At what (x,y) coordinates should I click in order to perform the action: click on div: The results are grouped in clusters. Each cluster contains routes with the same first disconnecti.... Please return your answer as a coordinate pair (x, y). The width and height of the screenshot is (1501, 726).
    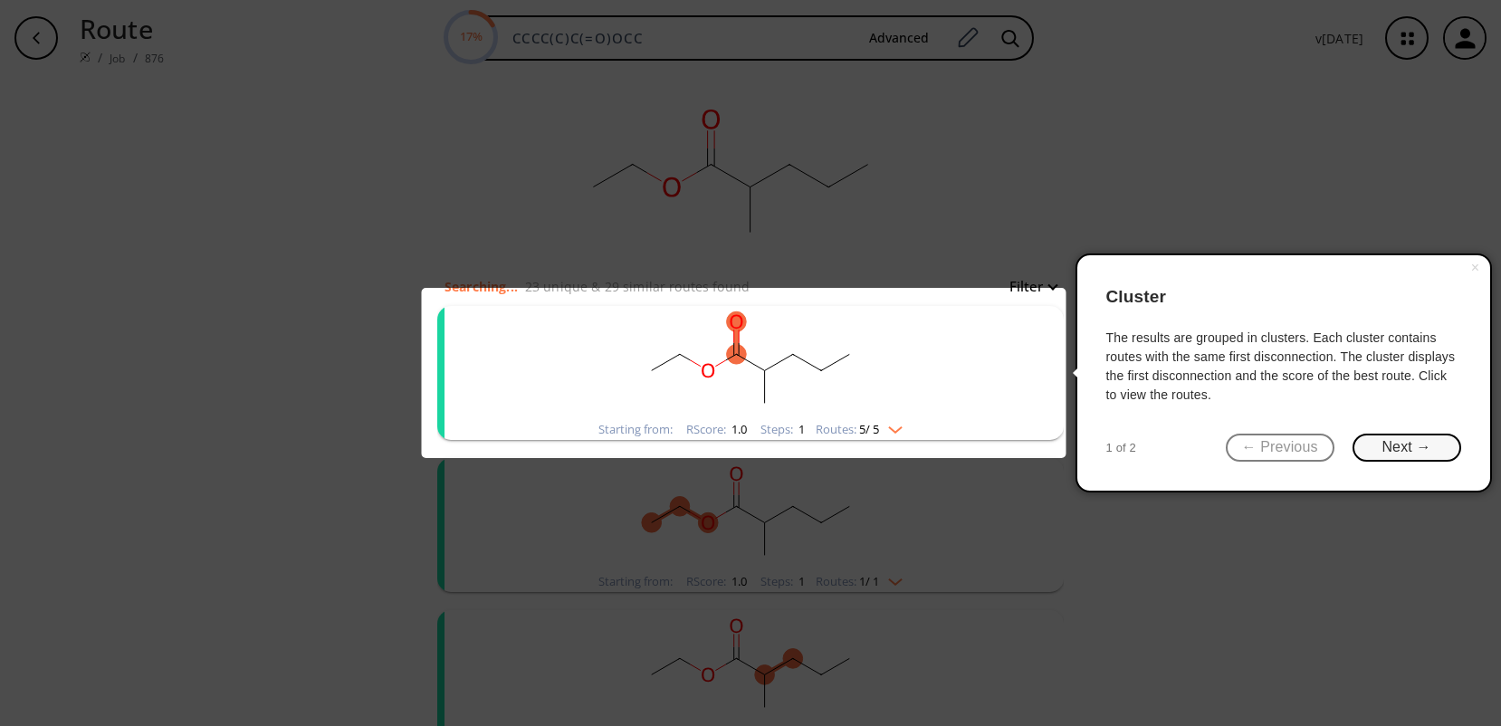
    Looking at the image, I should click on (1284, 367).